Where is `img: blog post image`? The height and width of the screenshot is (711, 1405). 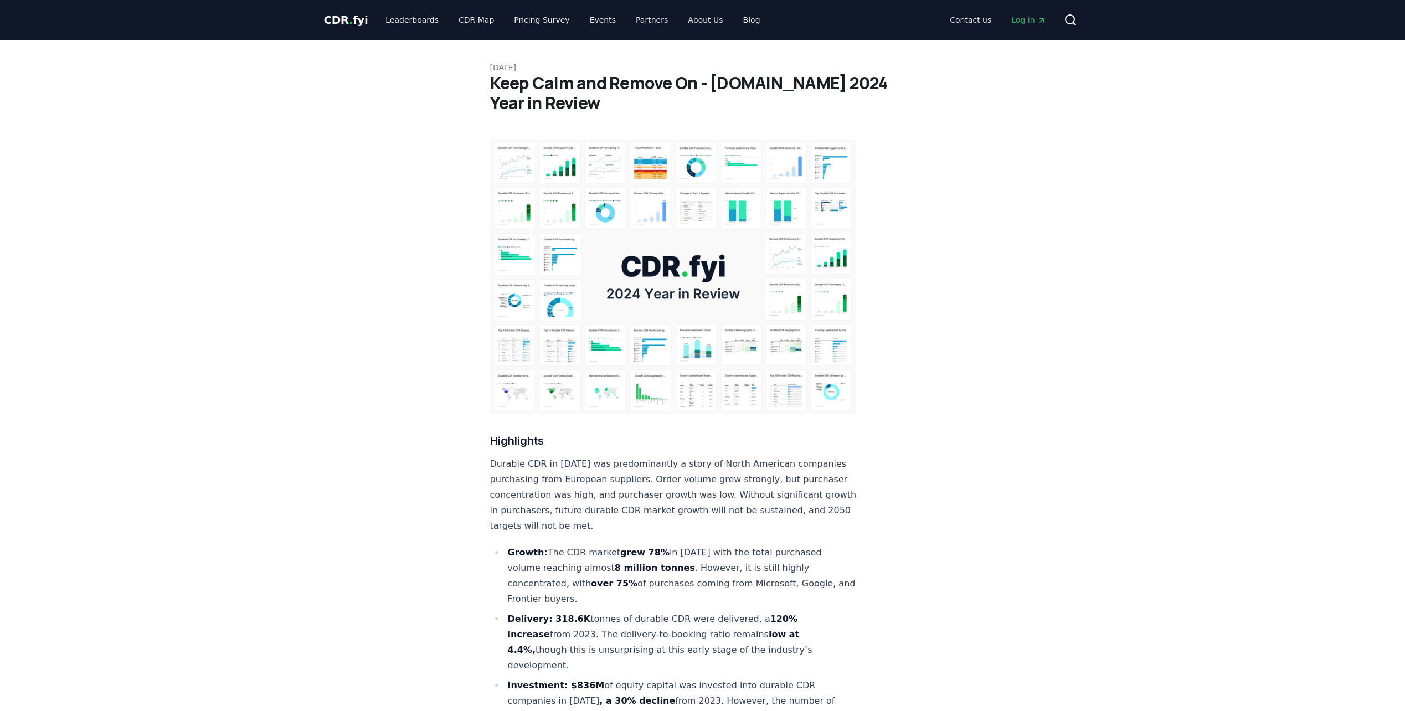
img: blog post image is located at coordinates (673, 277).